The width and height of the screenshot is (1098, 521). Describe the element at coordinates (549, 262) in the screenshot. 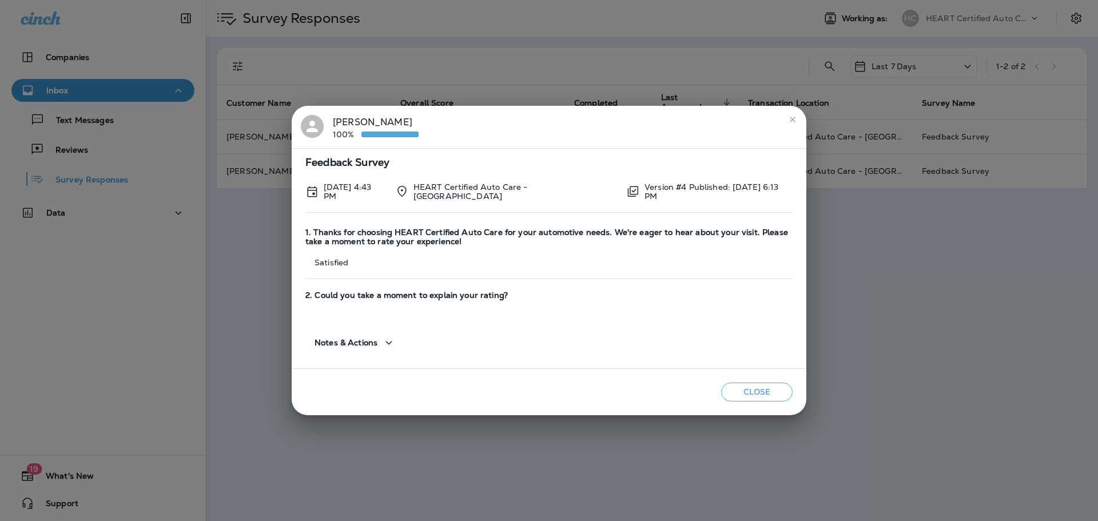

I see `p: Satisfied` at that location.